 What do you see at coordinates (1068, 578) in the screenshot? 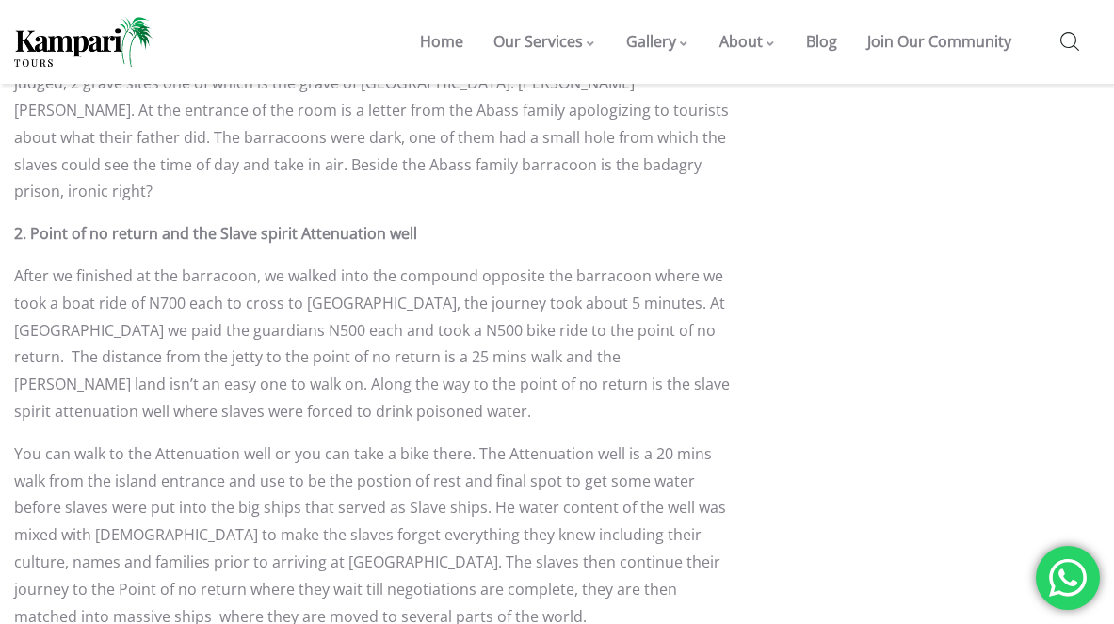
I see `div: 'Chat` at bounding box center [1068, 578].